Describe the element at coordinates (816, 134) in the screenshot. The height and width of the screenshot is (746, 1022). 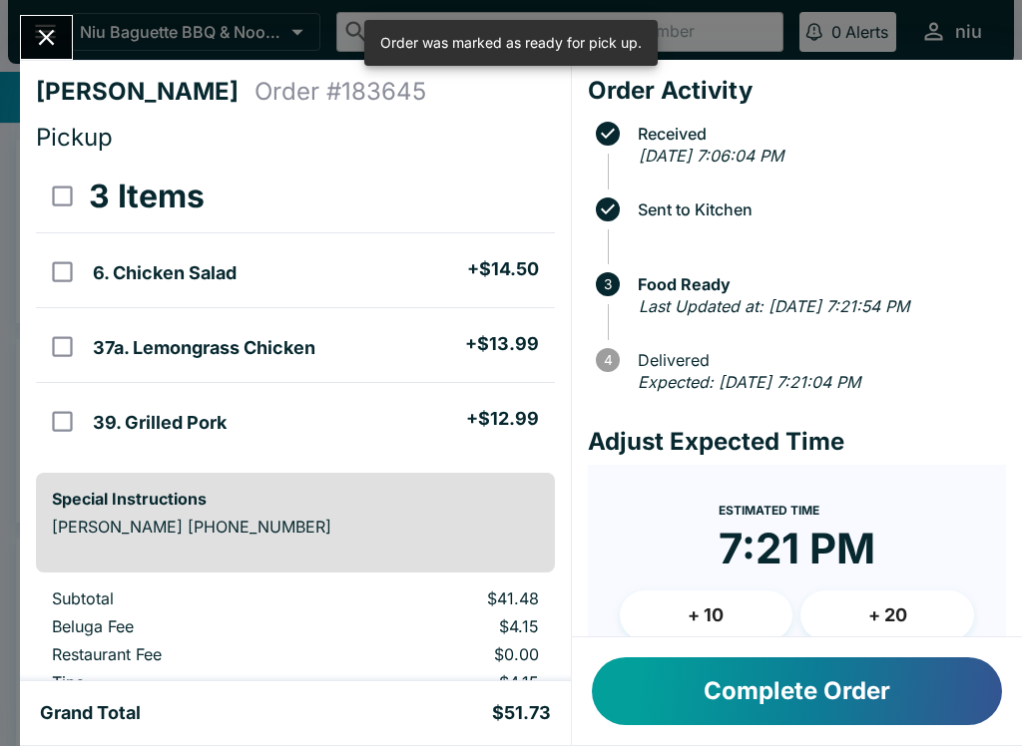
I see `span: Received` at that location.